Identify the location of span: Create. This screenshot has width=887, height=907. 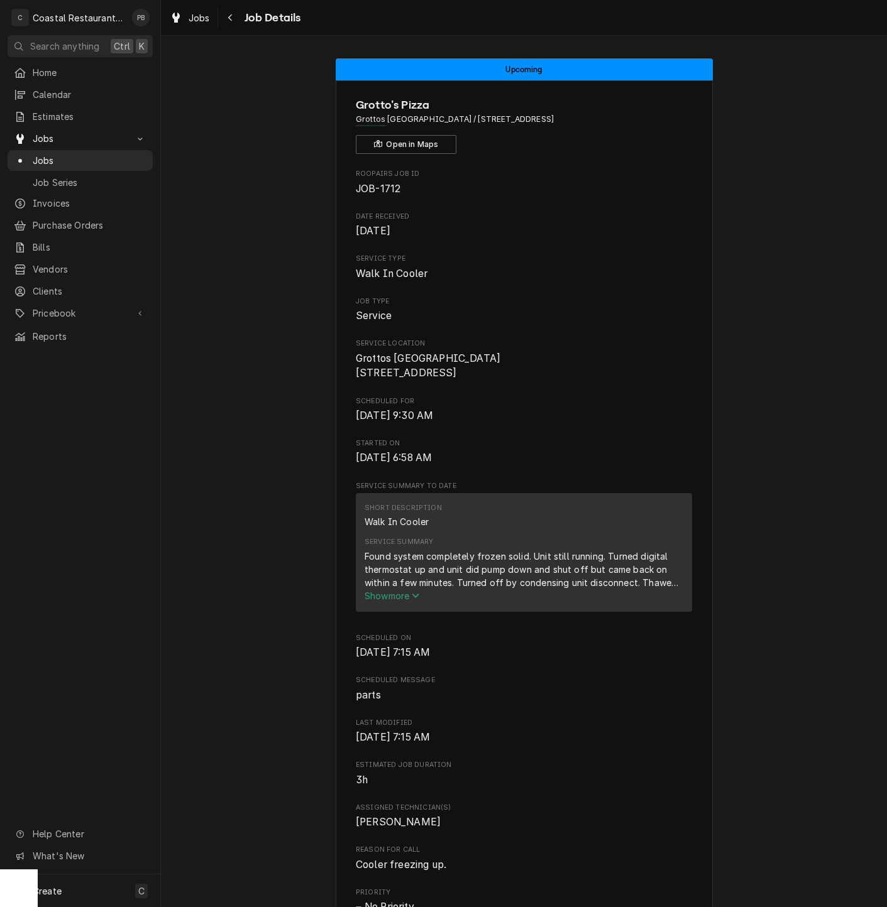
(47, 891).